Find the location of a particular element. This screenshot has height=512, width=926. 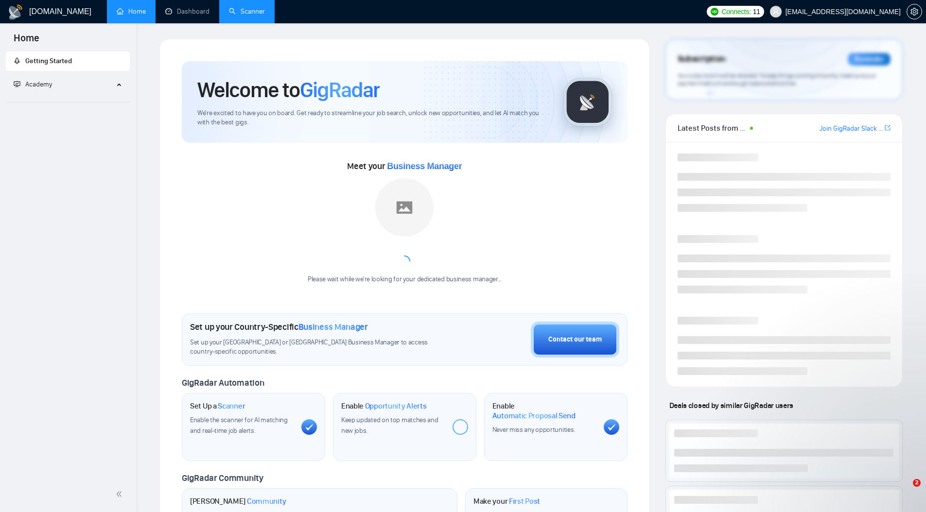

span: Your subscription will be renewed. To keep things running smoothly, make sure your payment method... is located at coordinates (777, 80).